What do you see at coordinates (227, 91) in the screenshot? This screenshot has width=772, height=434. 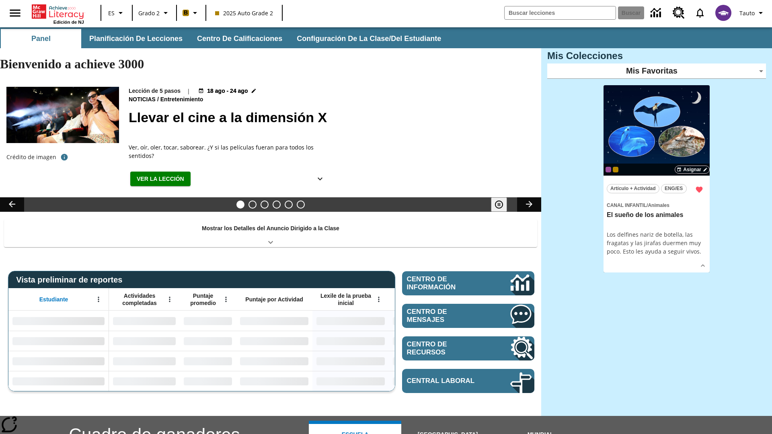 I see `button: 18 ago - 24 ago Elegir fechas` at bounding box center [227, 91].